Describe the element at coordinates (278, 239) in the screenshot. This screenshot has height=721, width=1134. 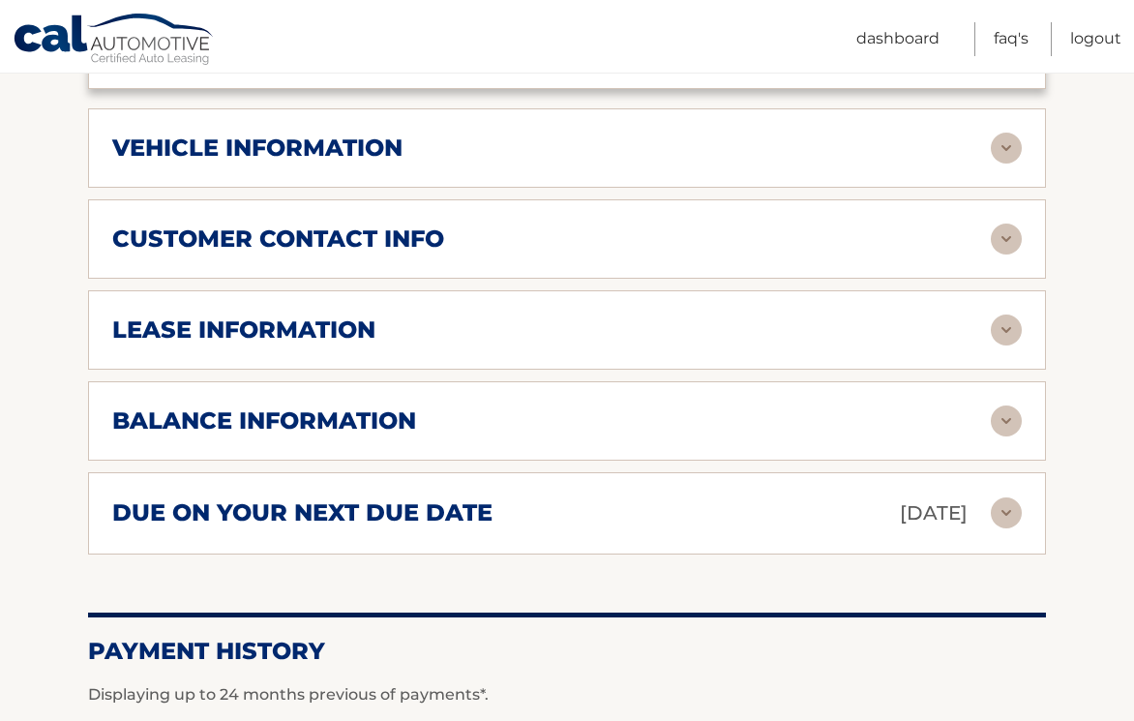
I see `h2: customer contact info` at that location.